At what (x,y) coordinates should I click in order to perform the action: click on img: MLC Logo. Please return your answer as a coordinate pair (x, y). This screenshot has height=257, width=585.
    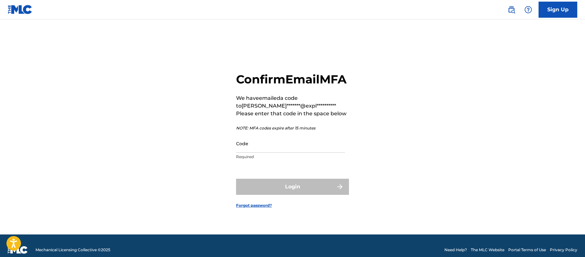
    Looking at the image, I should click on (20, 9).